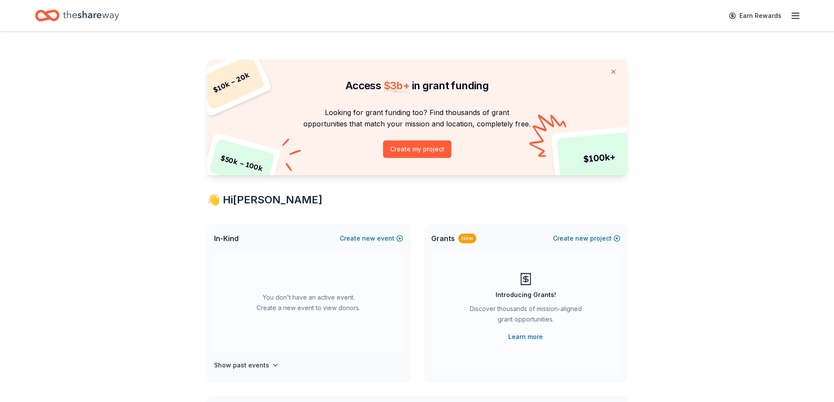 The image size is (834, 402). Describe the element at coordinates (526, 295) in the screenshot. I see `div: Introducing Grants!` at that location.